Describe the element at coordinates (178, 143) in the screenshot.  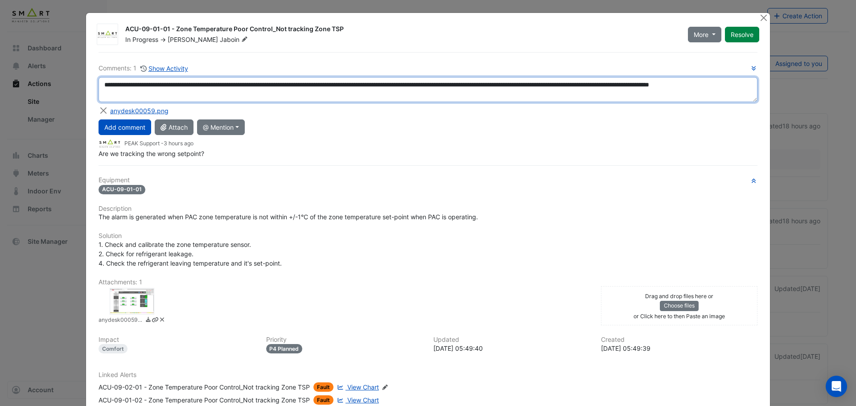
I see `span: 2025-10-07 05:49:40` at that location.